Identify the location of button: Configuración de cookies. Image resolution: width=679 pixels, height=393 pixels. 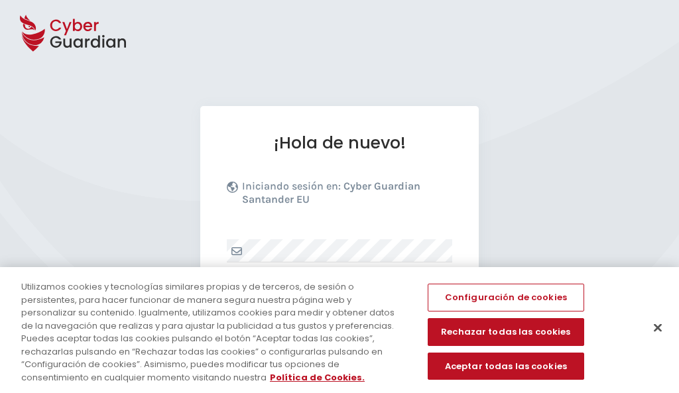
(506, 298).